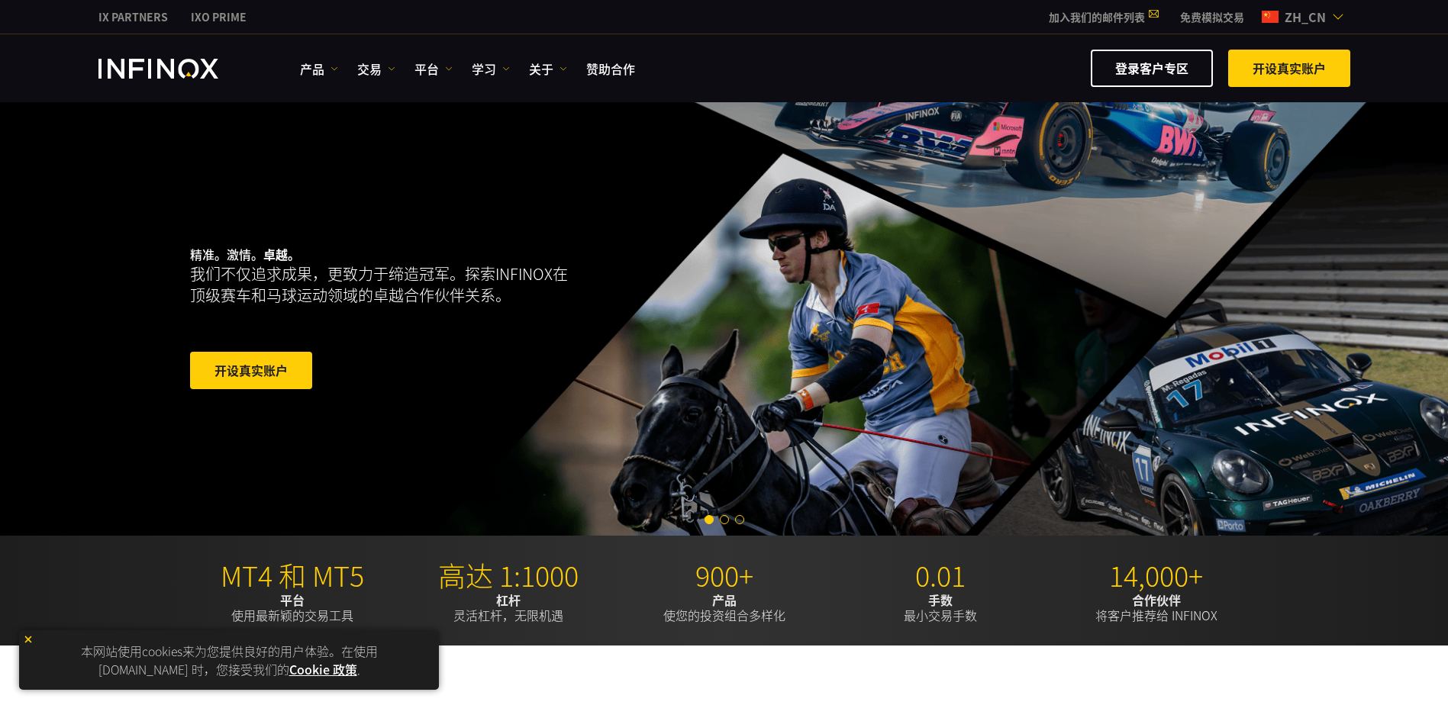 This screenshot has height=705, width=1448. I want to click on strong: 卓越。, so click(282, 254).